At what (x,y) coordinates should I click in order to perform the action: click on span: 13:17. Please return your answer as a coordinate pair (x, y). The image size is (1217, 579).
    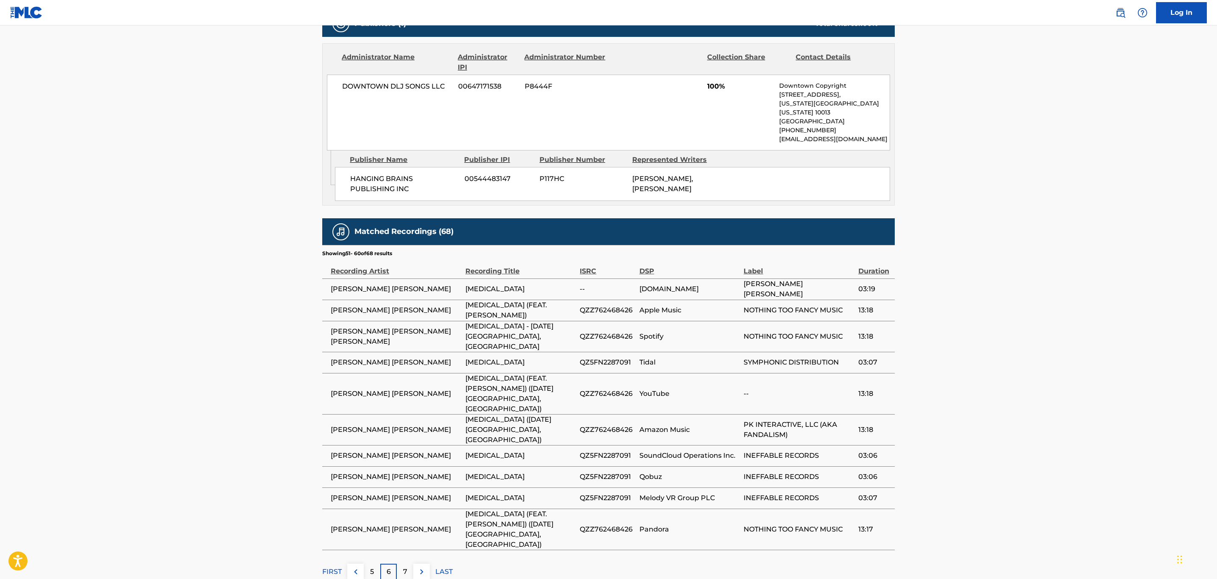
    Looking at the image, I should click on (875, 529).